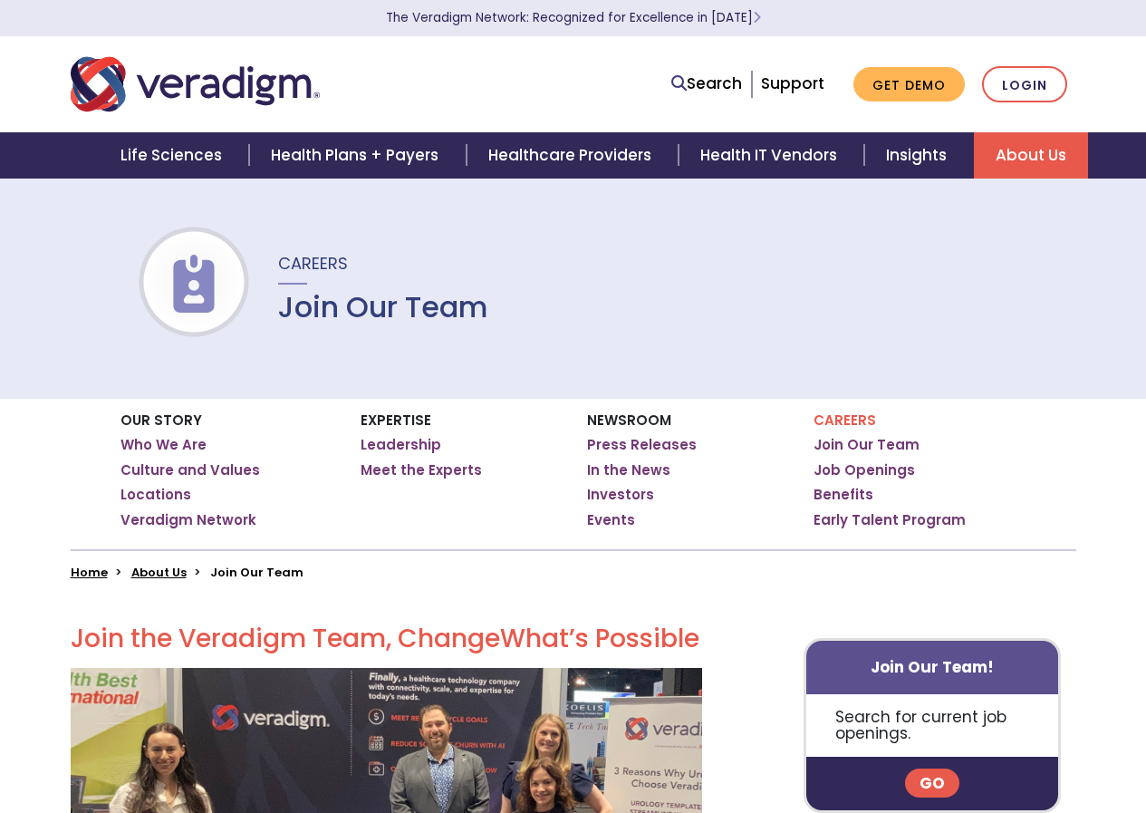 This screenshot has width=1146, height=813. I want to click on a: Who We Are, so click(163, 445).